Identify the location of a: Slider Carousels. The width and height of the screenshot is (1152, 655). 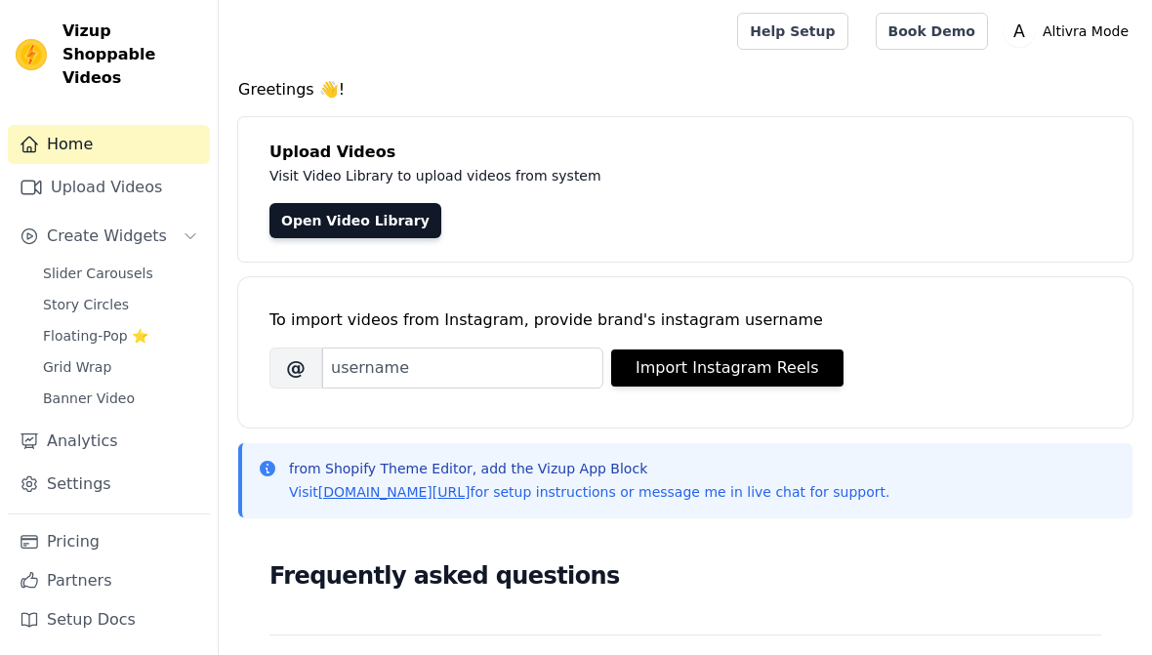
(120, 273).